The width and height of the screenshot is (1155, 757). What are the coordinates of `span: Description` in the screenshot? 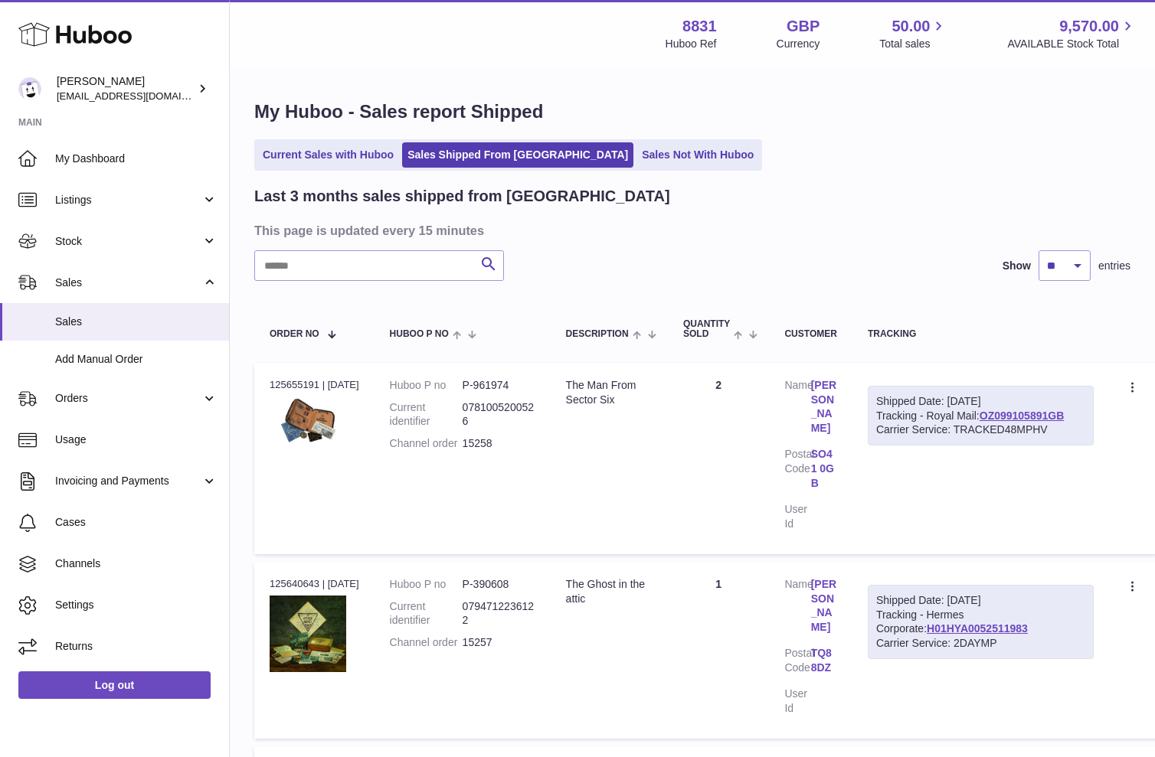 It's located at (597, 334).